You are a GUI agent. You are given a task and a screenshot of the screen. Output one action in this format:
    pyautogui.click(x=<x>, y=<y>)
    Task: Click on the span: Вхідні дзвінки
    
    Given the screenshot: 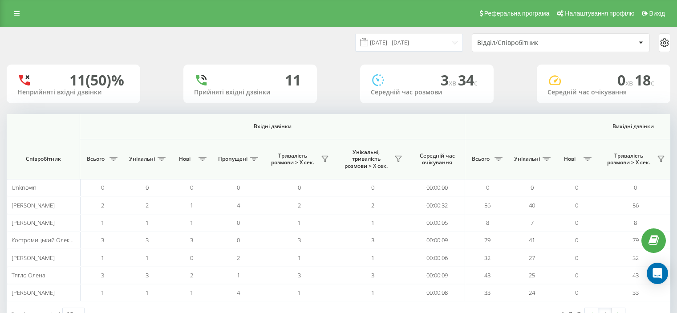 What is the action you would take?
    pyautogui.click(x=272, y=126)
    